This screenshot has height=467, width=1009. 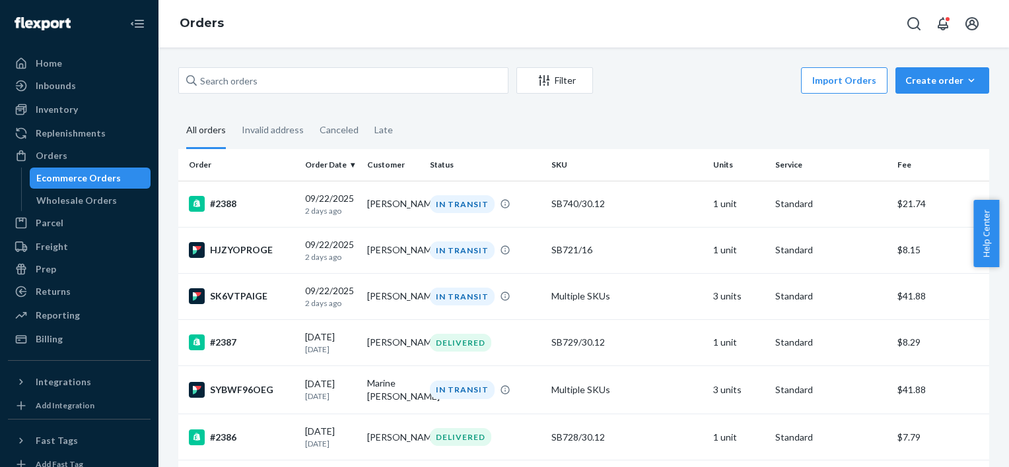 What do you see at coordinates (914, 24) in the screenshot?
I see `button: Open Search Box` at bounding box center [914, 24].